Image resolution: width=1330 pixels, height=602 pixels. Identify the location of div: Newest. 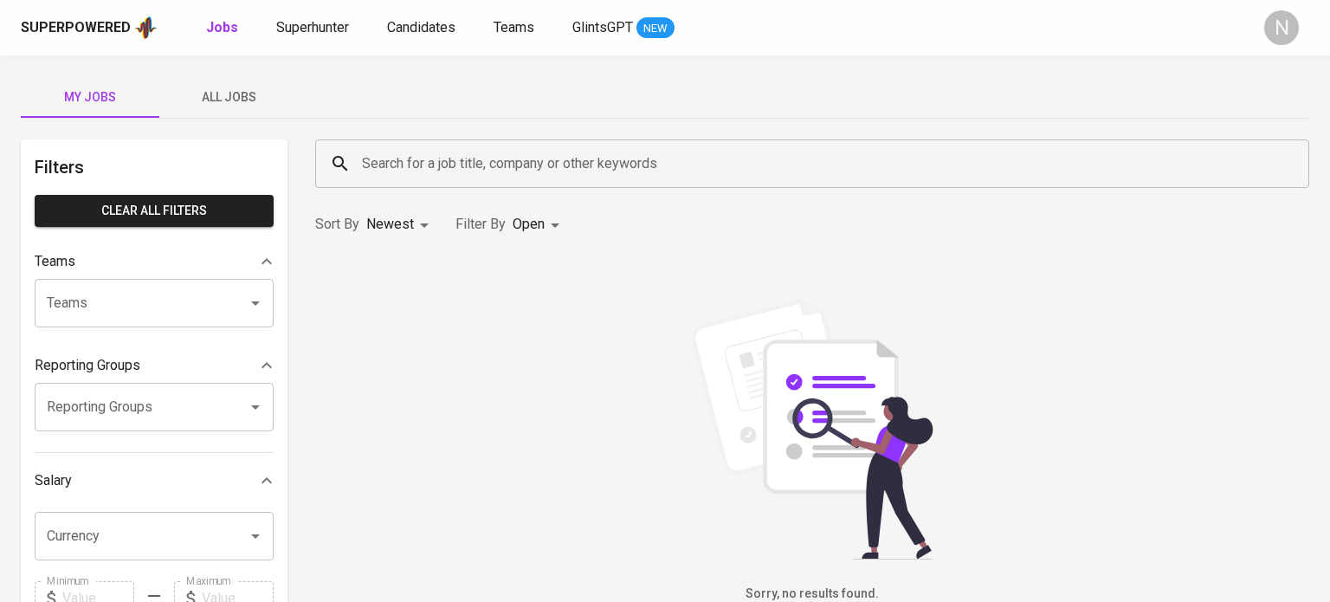
(400, 224).